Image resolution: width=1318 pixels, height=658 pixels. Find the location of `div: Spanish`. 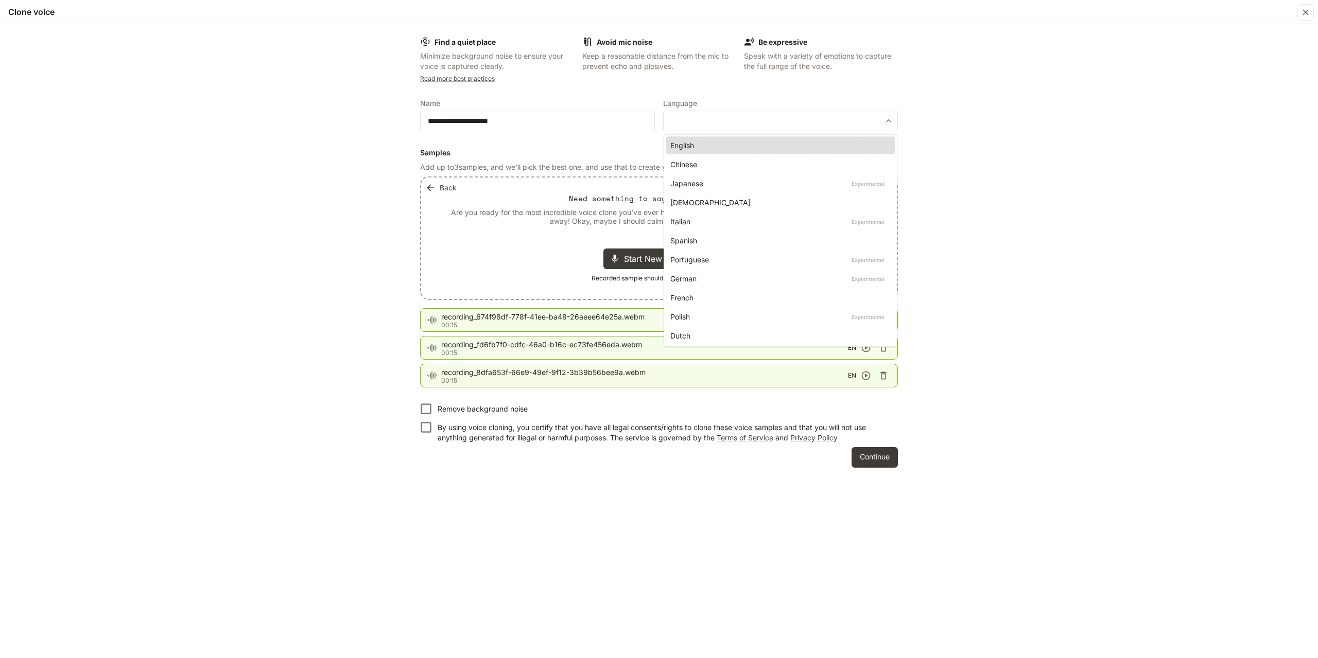

div: Spanish is located at coordinates (778, 240).